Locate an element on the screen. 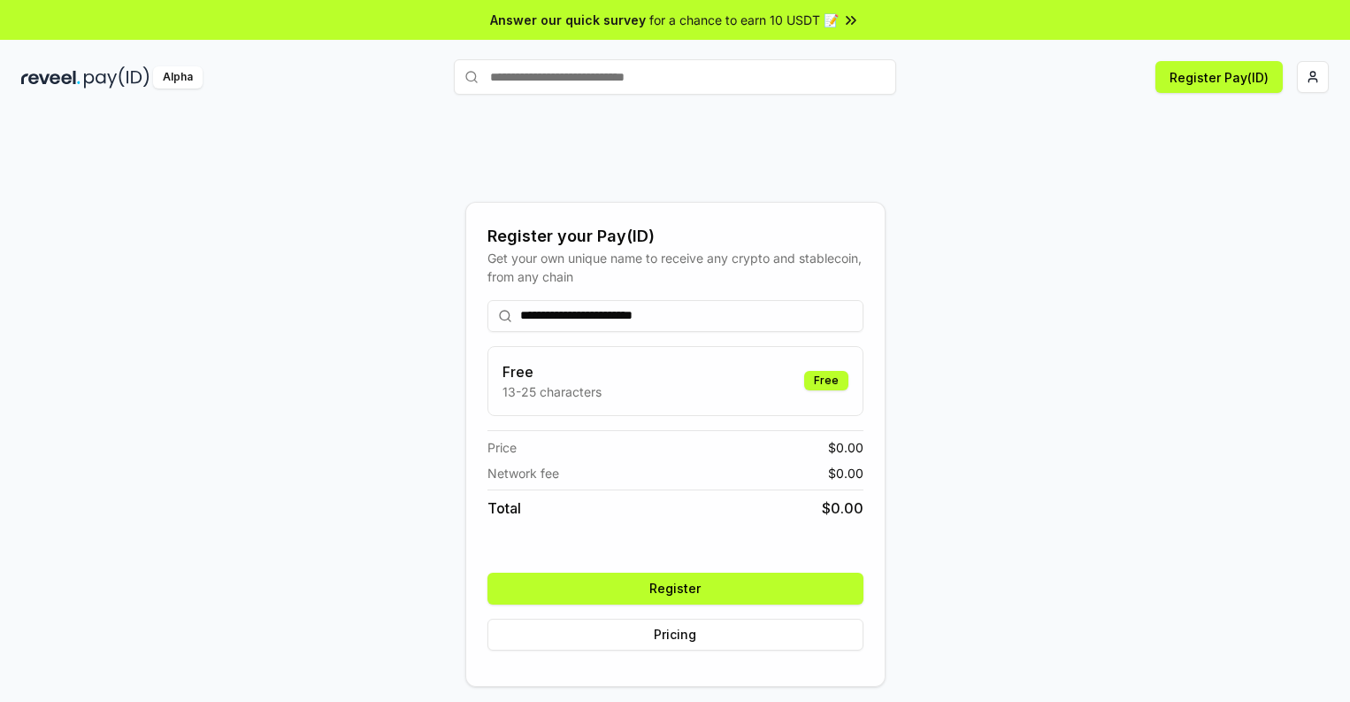 The image size is (1350, 702). div: Alpha is located at coordinates (178, 77).